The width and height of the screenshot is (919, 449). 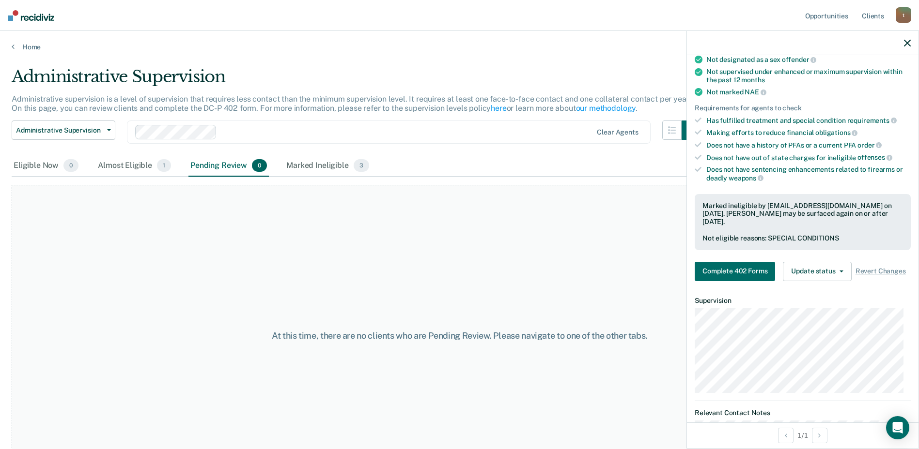 What do you see at coordinates (60, 130) in the screenshot?
I see `span: Administrative Supervision` at bounding box center [60, 130].